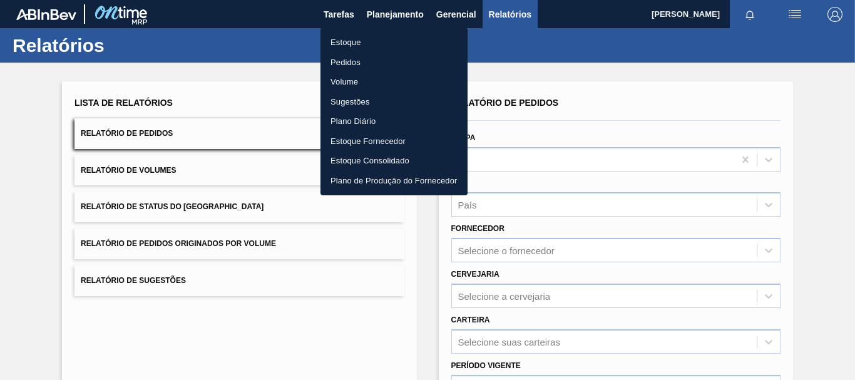 The height and width of the screenshot is (380, 855). I want to click on li: Pedidos, so click(394, 63).